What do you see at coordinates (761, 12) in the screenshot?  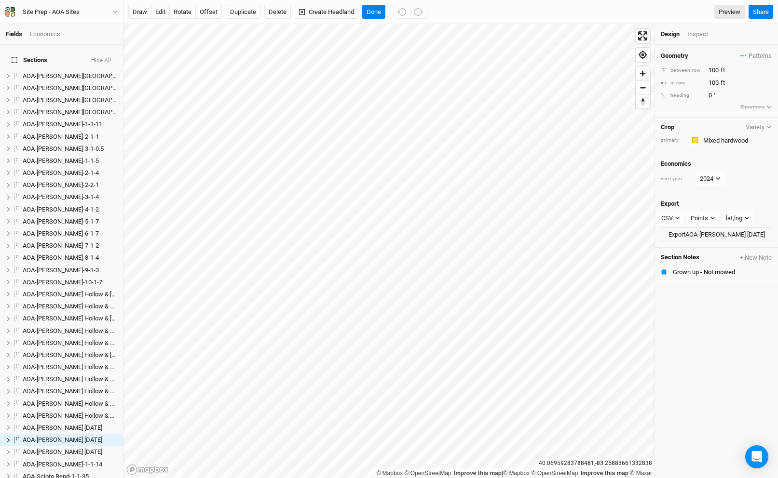 I see `button: Share` at bounding box center [761, 12].